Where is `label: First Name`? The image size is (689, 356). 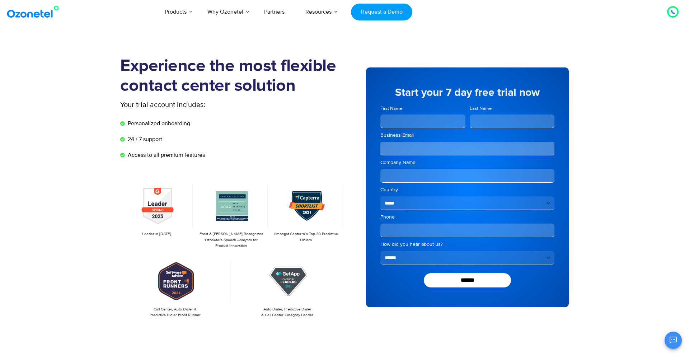 label: First Name is located at coordinates (422, 108).